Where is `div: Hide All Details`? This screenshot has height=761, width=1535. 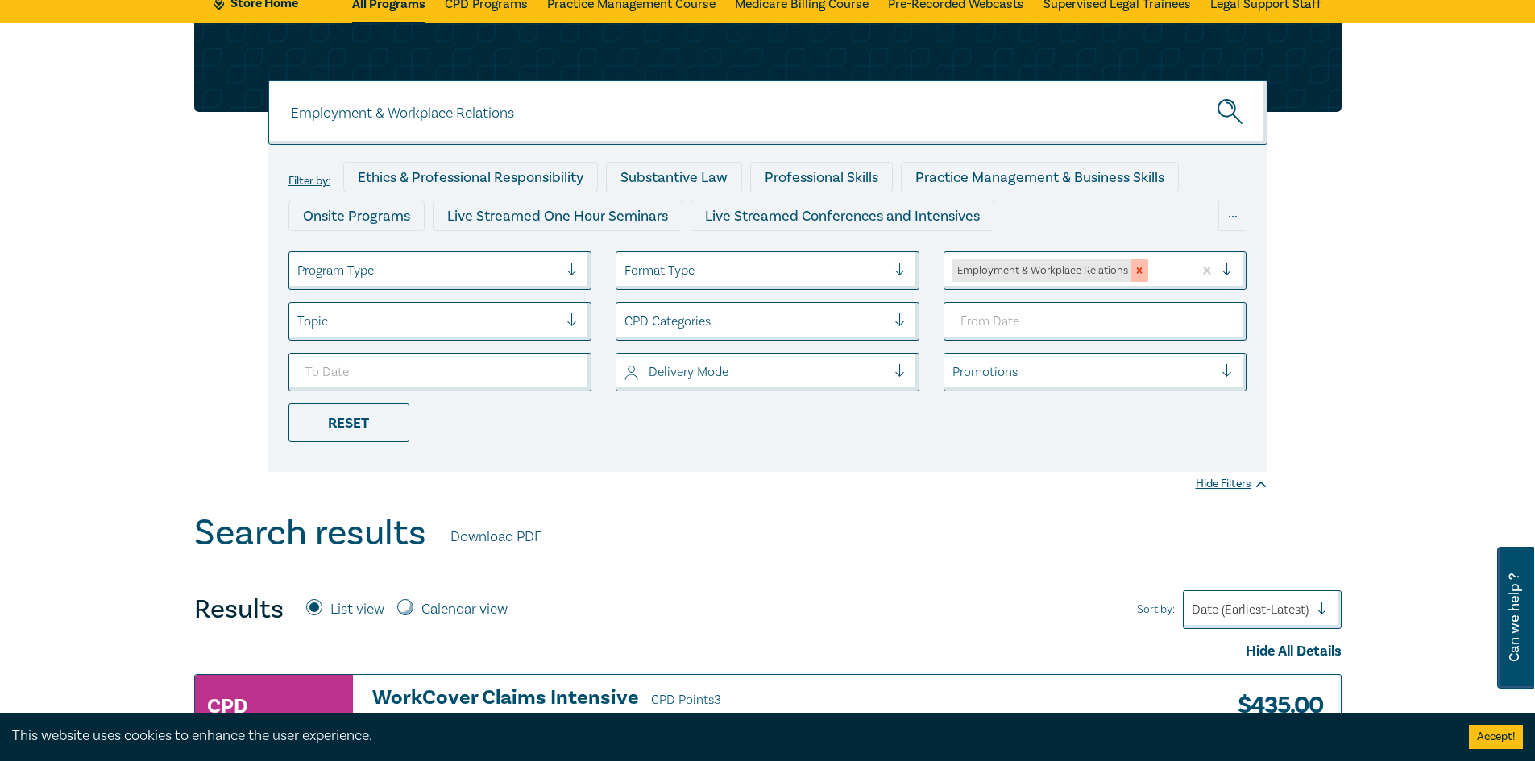 div: Hide All Details is located at coordinates (768, 652).